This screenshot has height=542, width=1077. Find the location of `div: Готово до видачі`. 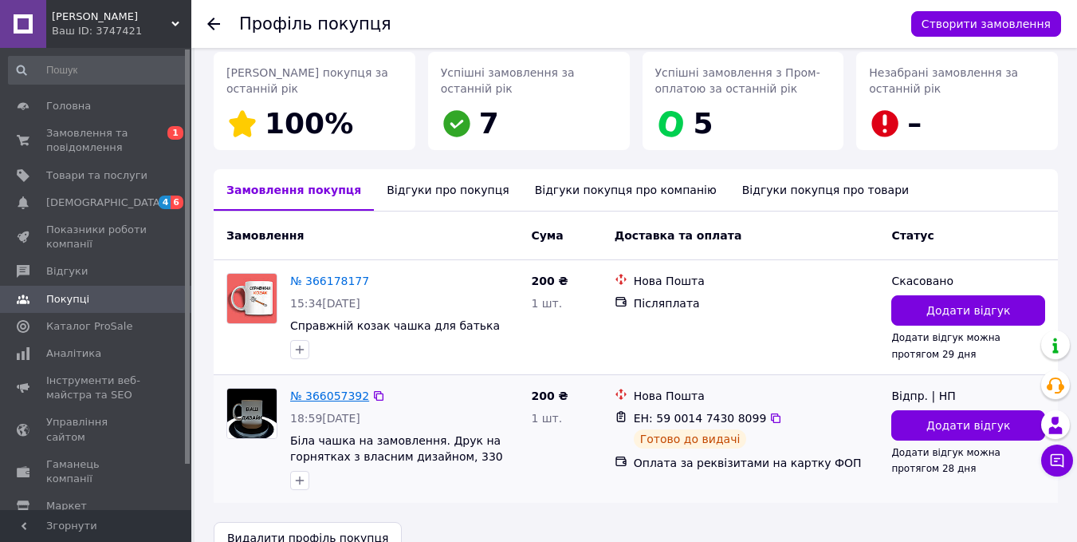

div: Готово до видачі is located at coordinates (691, 439).